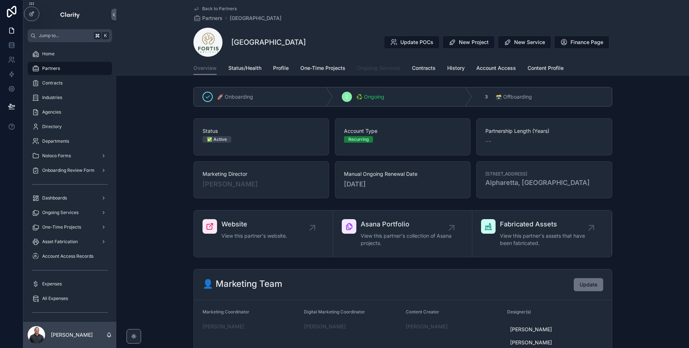  What do you see at coordinates (519, 311) in the screenshot?
I see `span: Designer(s)` at bounding box center [519, 311].